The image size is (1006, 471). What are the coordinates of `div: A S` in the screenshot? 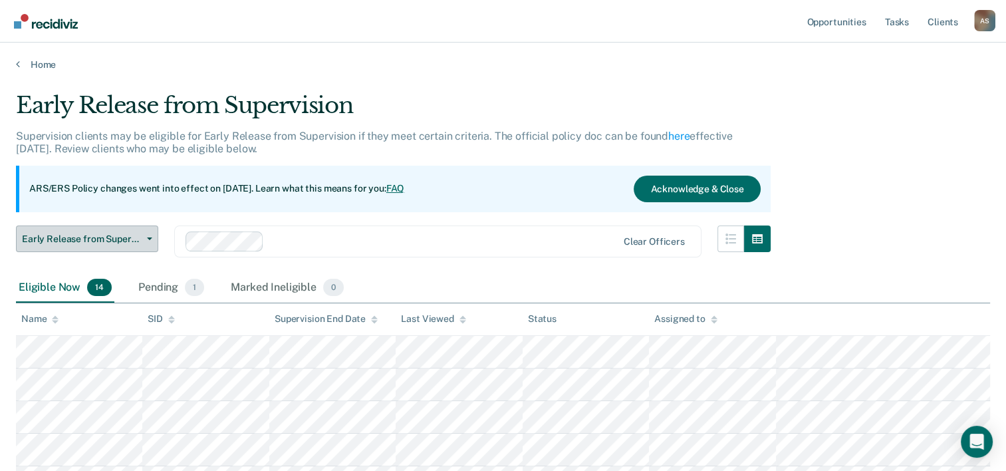 It's located at (985, 21).